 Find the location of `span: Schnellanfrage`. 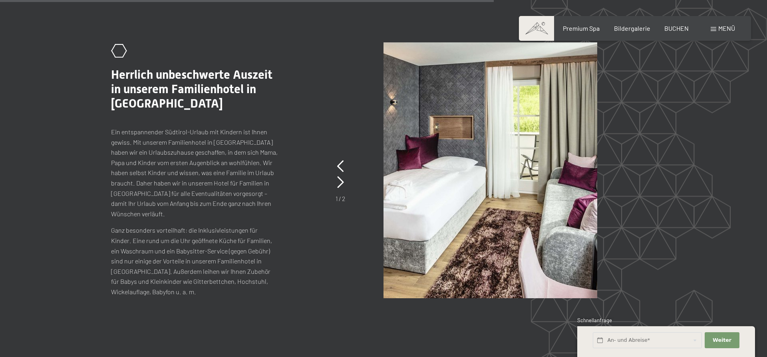

span: Schnellanfrage is located at coordinates (594, 320).